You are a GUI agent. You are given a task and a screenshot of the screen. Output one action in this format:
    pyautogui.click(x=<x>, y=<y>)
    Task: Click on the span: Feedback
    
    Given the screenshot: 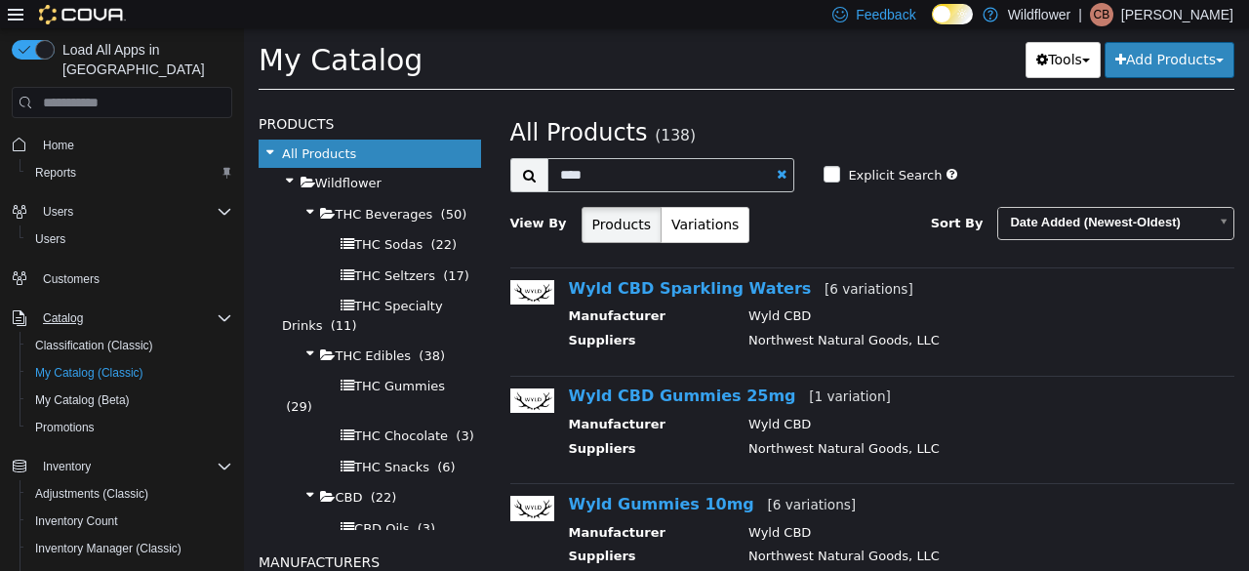 What is the action you would take?
    pyautogui.click(x=885, y=15)
    